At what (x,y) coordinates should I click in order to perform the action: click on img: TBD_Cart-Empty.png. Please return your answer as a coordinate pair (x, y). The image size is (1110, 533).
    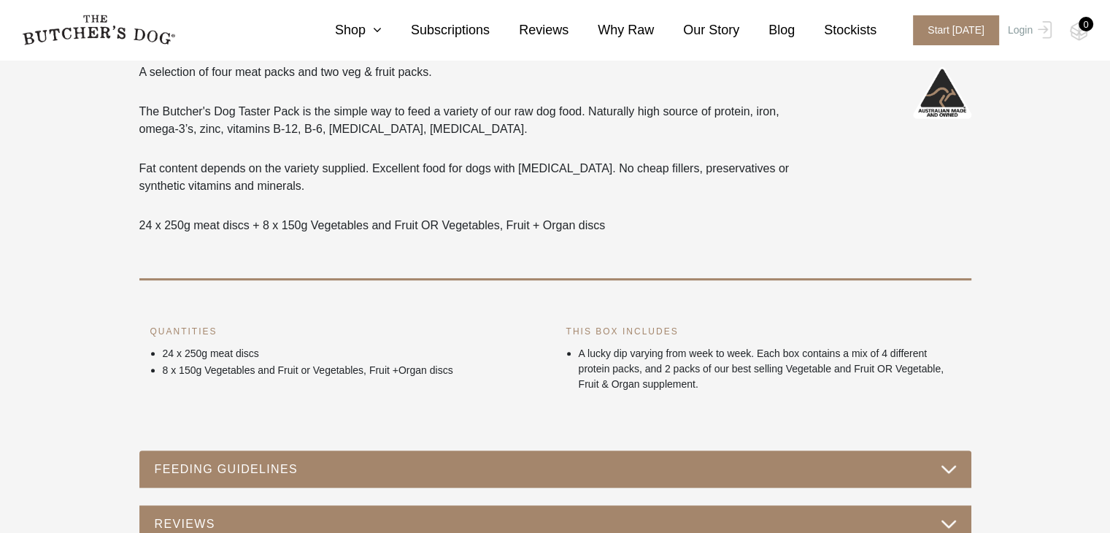
    Looking at the image, I should click on (1079, 31).